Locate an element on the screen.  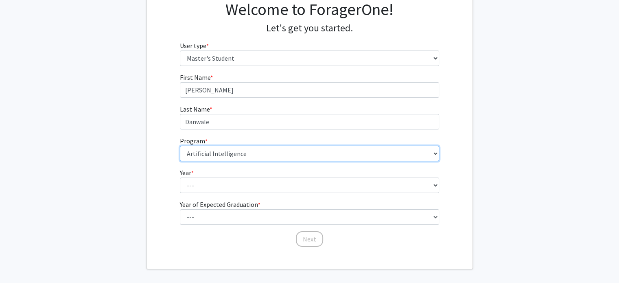
span: First Name is located at coordinates (195, 77).